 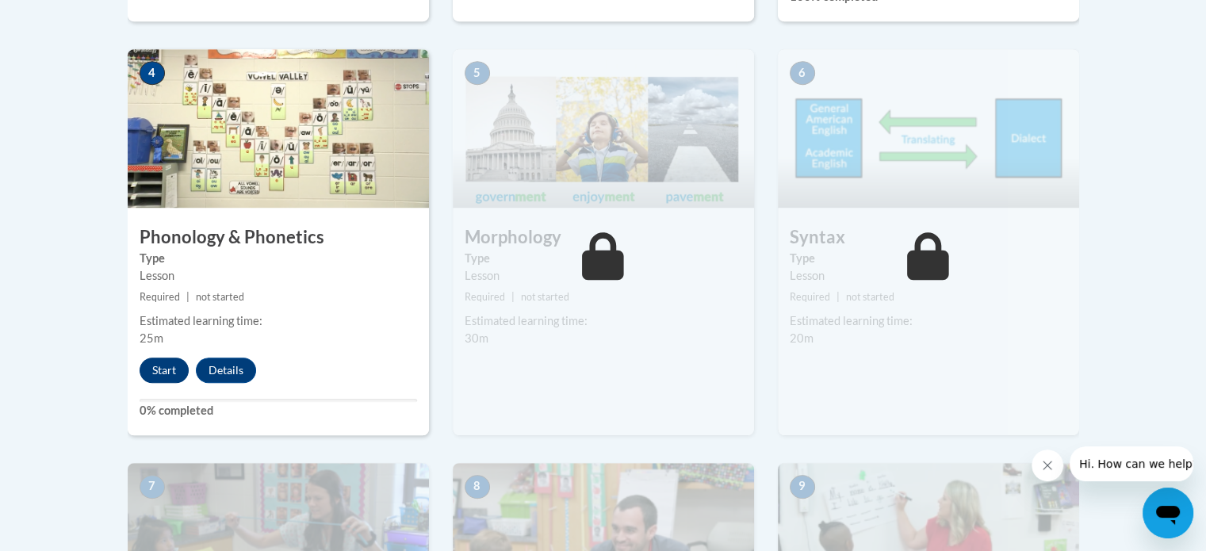 I want to click on span: 20m, so click(x=801, y=338).